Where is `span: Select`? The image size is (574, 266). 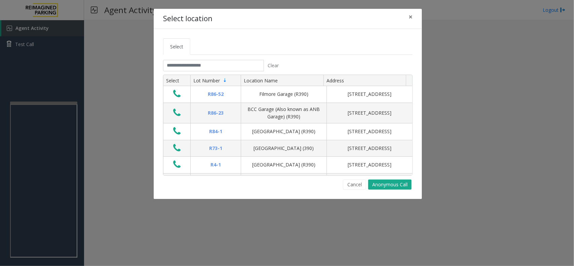 span: Select is located at coordinates (176, 46).